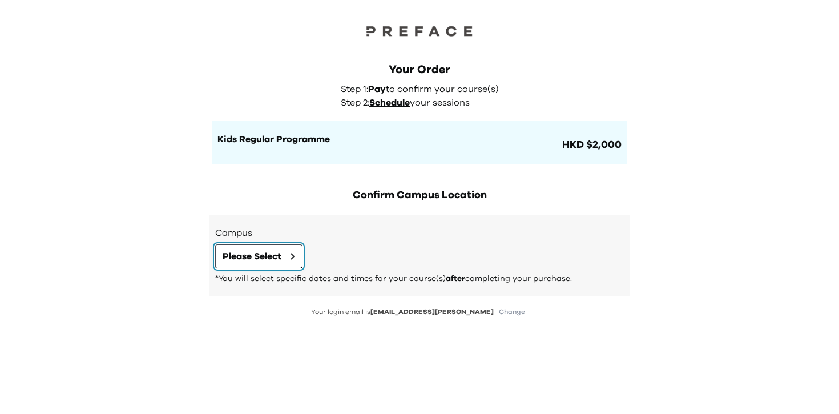 Image resolution: width=839 pixels, height=414 pixels. Describe the element at coordinates (419, 195) in the screenshot. I see `h2: Confirm Campus Location` at that location.